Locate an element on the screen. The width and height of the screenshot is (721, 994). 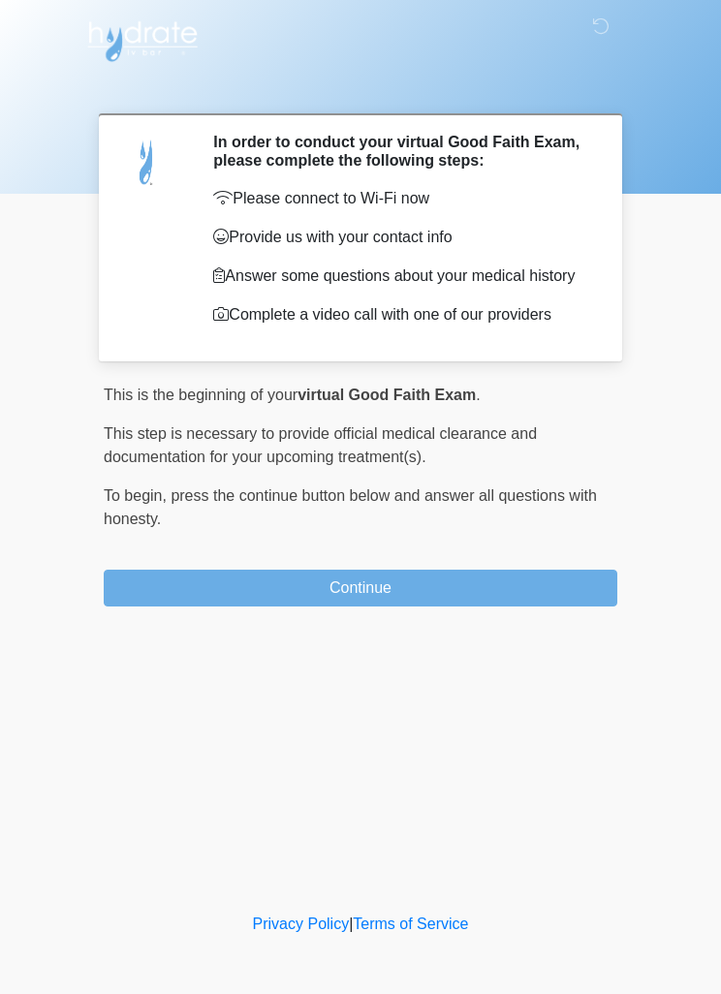
a: Privacy Policy is located at coordinates (301, 923).